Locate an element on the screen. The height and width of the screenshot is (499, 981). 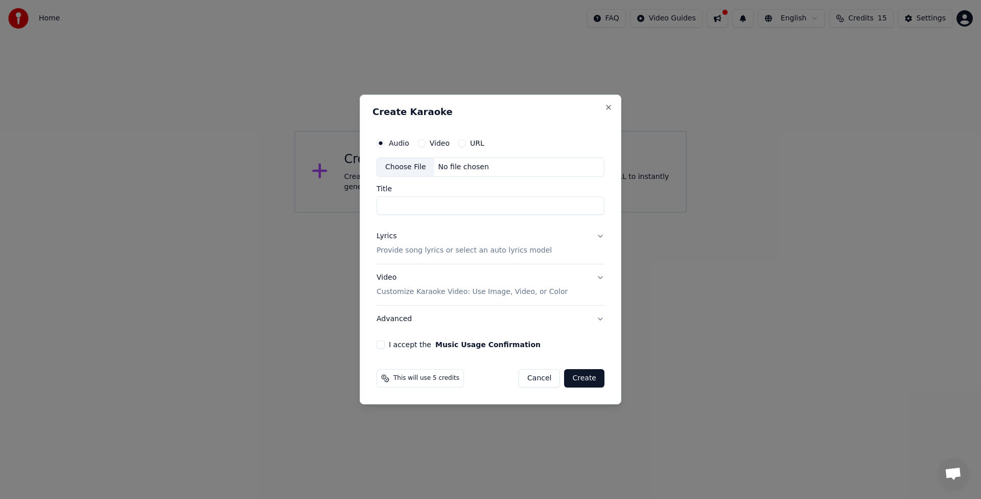
label: URL is located at coordinates (477, 143).